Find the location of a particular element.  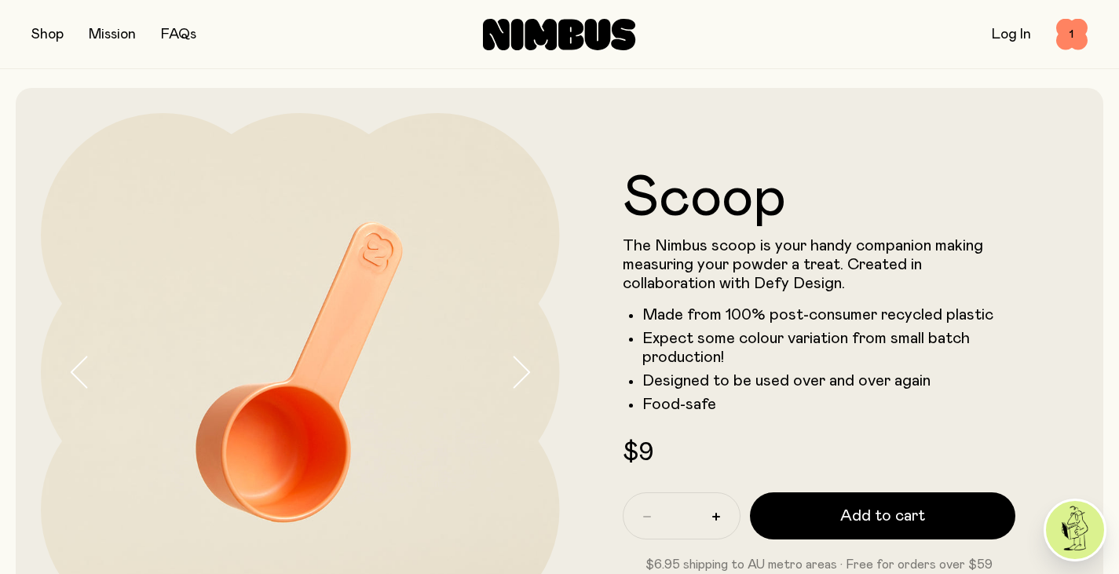

img: agent is located at coordinates (1075, 530).